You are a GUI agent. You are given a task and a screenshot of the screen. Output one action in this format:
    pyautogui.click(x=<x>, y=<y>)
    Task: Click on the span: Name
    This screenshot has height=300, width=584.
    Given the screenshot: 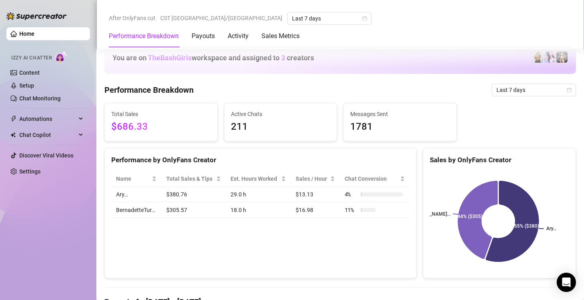 What is the action you would take?
    pyautogui.click(x=133, y=179)
    